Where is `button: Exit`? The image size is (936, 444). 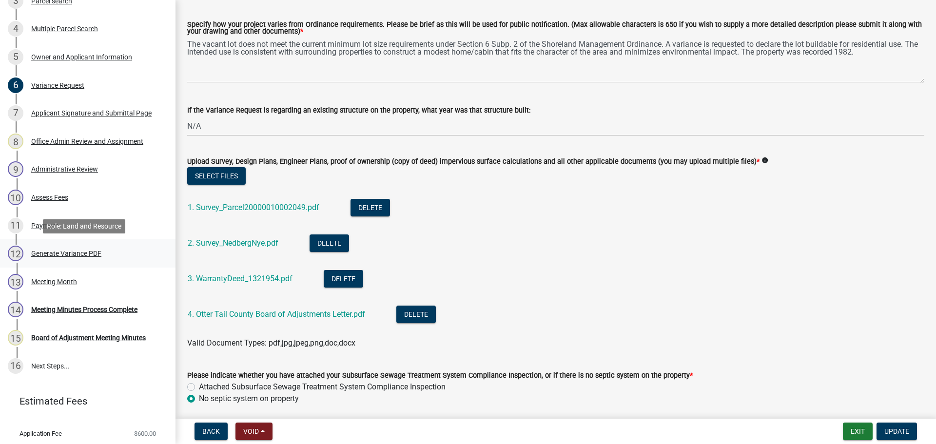
button: Exit is located at coordinates (857, 431).